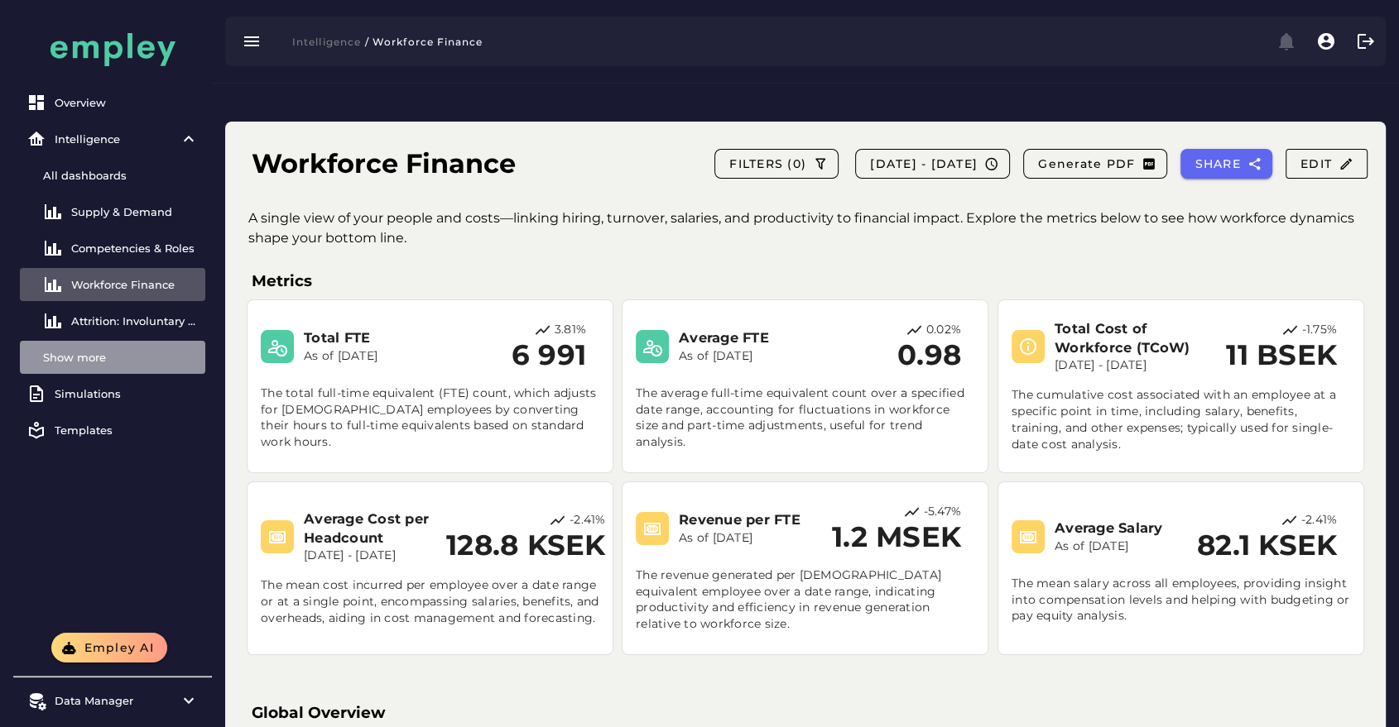 This screenshot has height=727, width=1399. Describe the element at coordinates (113, 139) in the screenshot. I see `div: Intelligence` at that location.